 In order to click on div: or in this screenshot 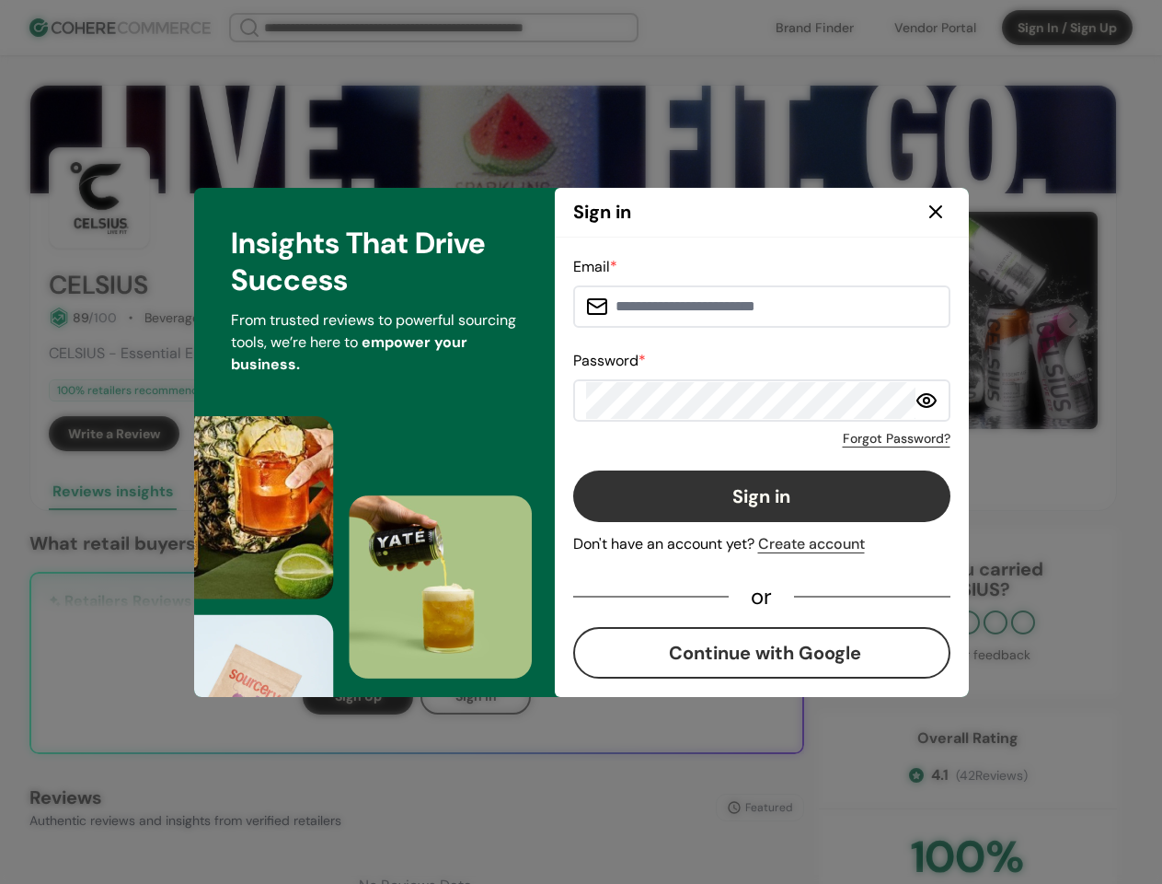, I will do `click(761, 596)`.